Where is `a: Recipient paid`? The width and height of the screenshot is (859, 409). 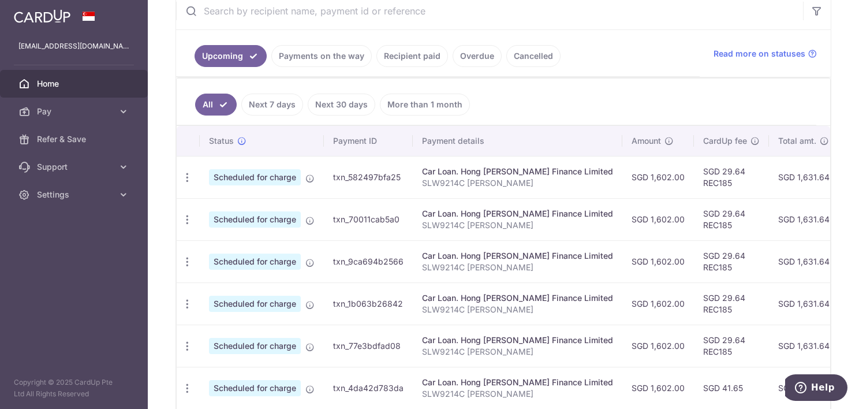
a: Recipient paid is located at coordinates (412, 56).